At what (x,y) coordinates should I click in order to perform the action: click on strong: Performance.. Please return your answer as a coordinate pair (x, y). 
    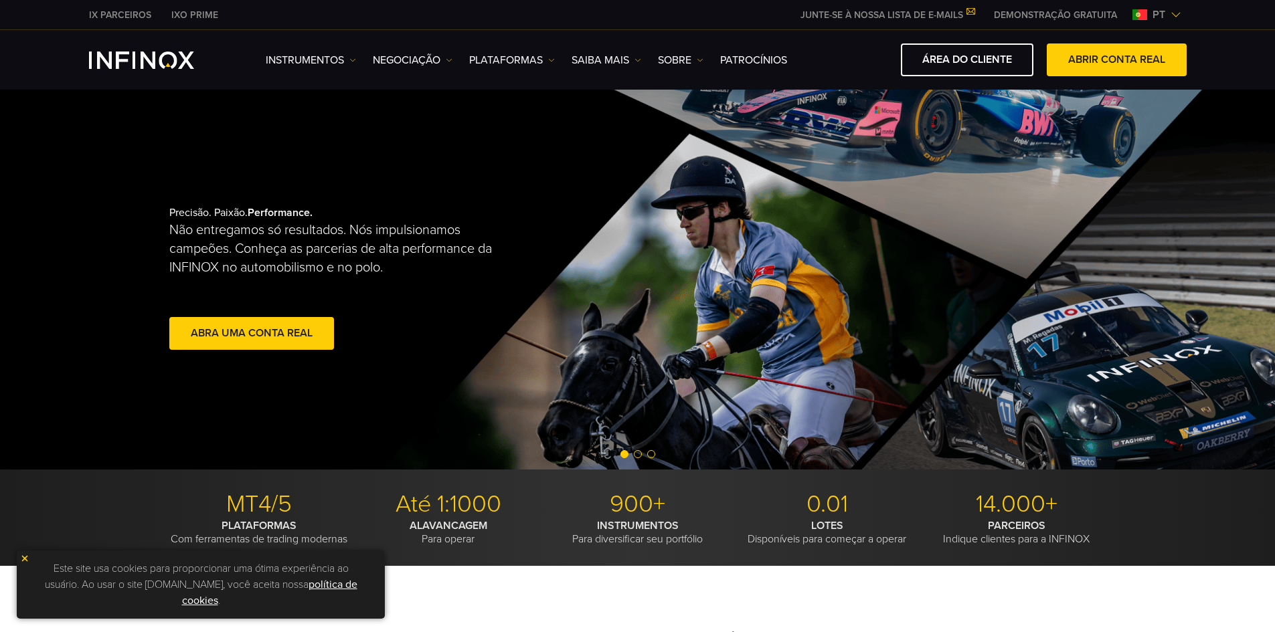
    Looking at the image, I should click on (280, 213).